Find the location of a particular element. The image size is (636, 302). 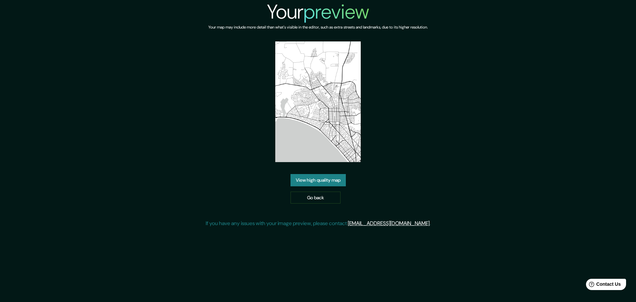

a: View high quality map is located at coordinates (318, 180).